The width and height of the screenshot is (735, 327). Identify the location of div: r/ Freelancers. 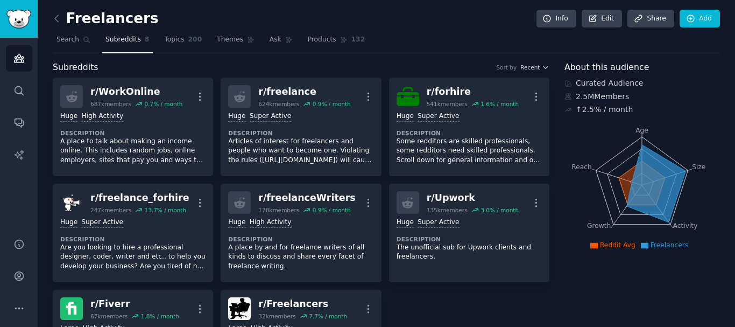
(302, 304).